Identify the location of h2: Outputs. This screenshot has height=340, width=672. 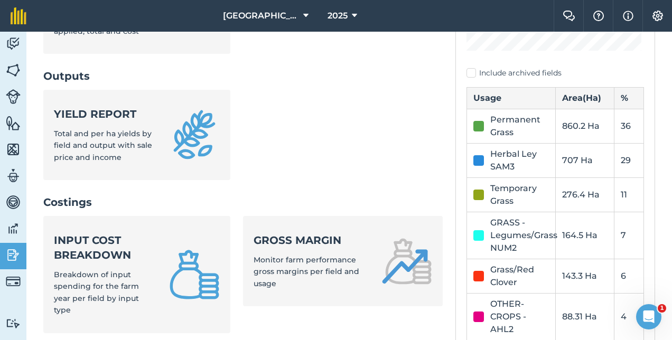
(243, 76).